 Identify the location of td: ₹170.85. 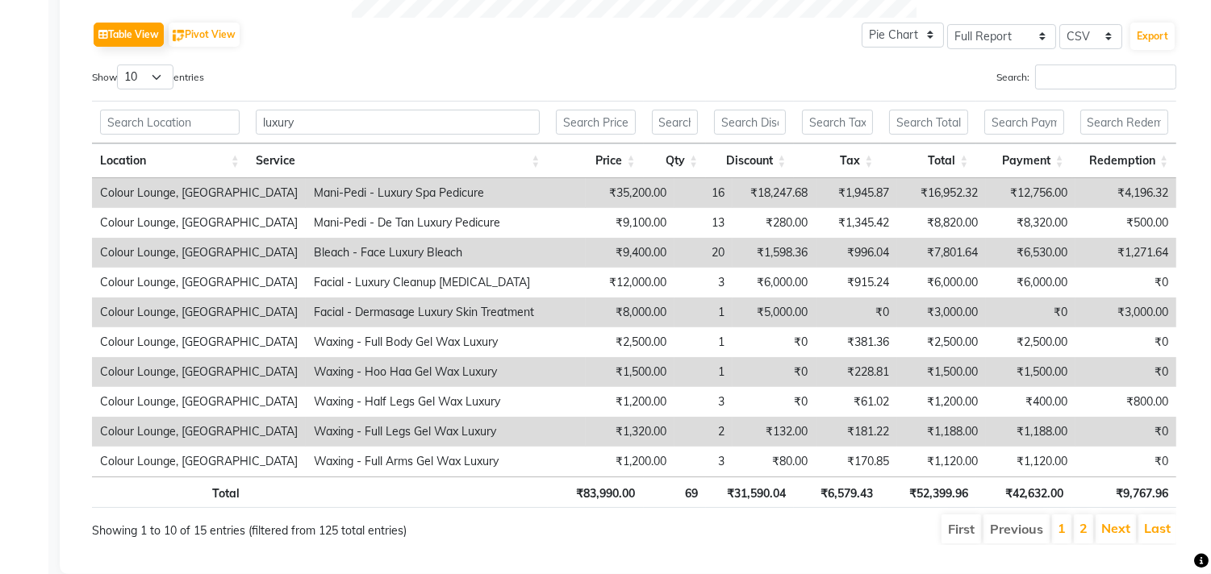
(857, 461).